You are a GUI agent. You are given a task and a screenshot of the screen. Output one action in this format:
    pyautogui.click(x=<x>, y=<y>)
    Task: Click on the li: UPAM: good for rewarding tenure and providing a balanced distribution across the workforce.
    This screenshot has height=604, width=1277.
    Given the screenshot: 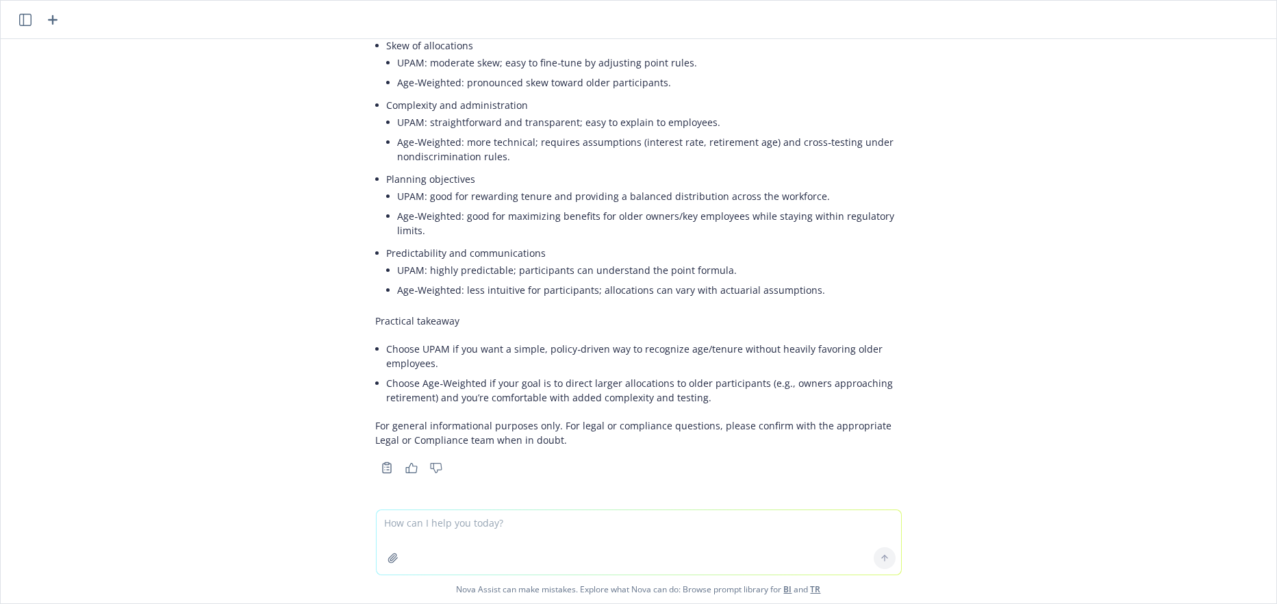 What is the action you would take?
    pyautogui.click(x=650, y=196)
    